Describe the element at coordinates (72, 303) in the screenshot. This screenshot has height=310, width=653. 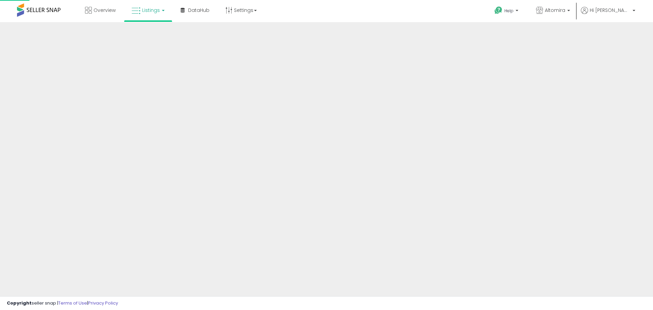
I see `a: Terms of Use` at that location.